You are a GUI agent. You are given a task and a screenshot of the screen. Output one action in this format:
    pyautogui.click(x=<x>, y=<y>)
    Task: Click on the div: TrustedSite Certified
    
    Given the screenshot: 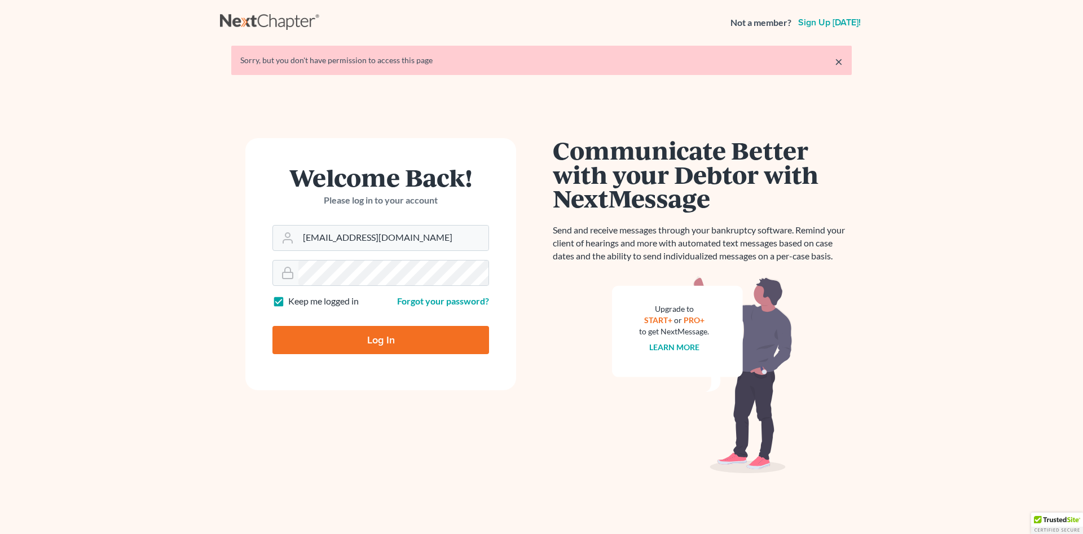 What is the action you would take?
    pyautogui.click(x=1057, y=524)
    